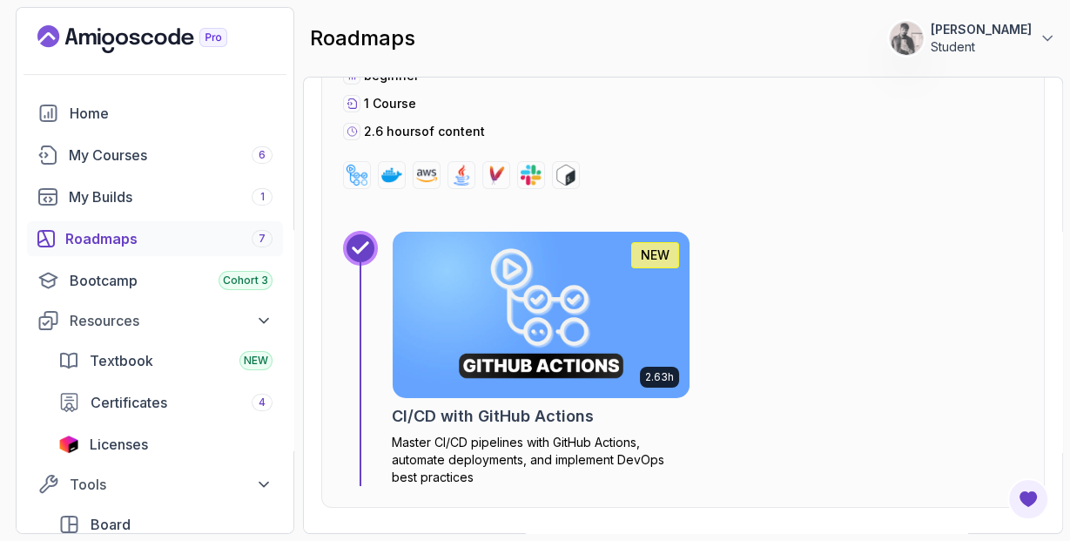 This screenshot has width=1070, height=541. Describe the element at coordinates (1028, 499) in the screenshot. I see `button: Open Feedback Button` at that location.